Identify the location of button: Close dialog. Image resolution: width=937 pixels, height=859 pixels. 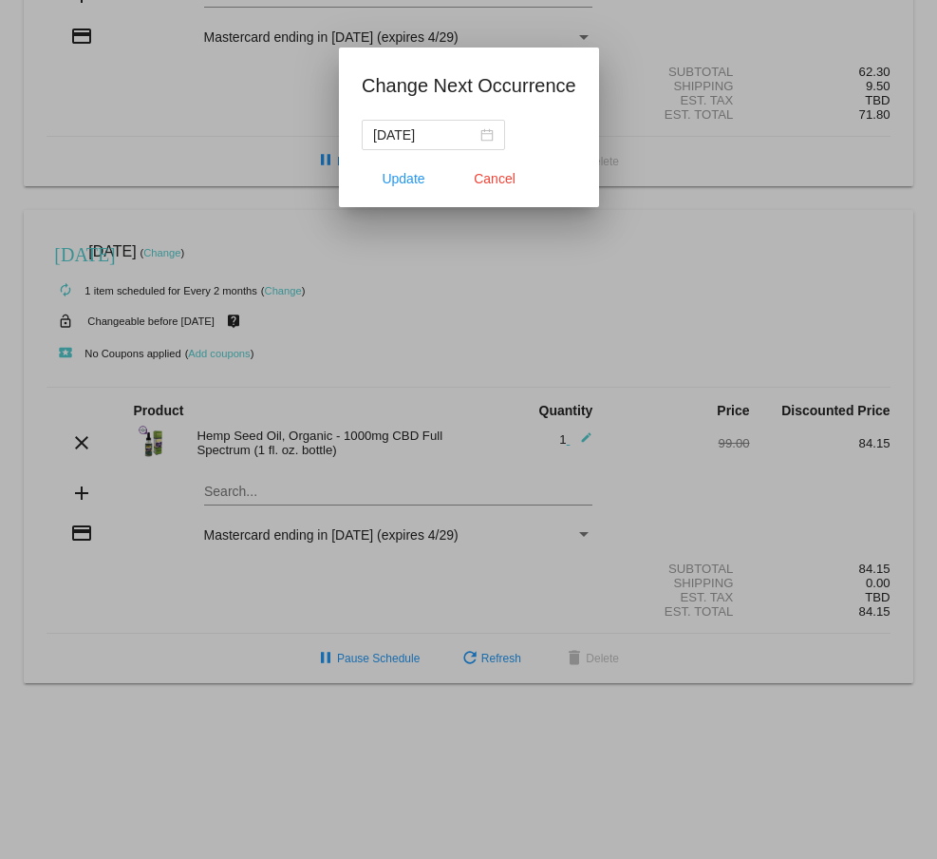
(495, 179).